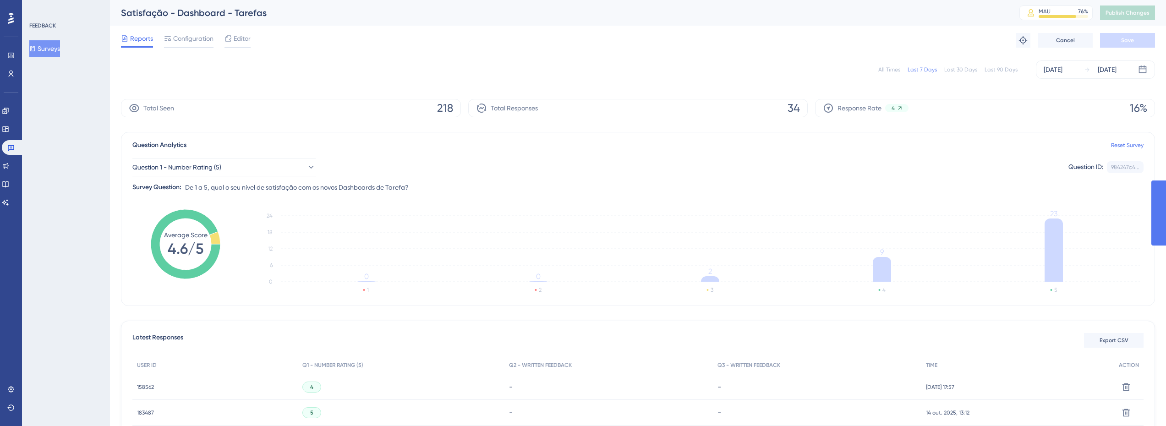  I want to click on button: Surveys, so click(44, 49).